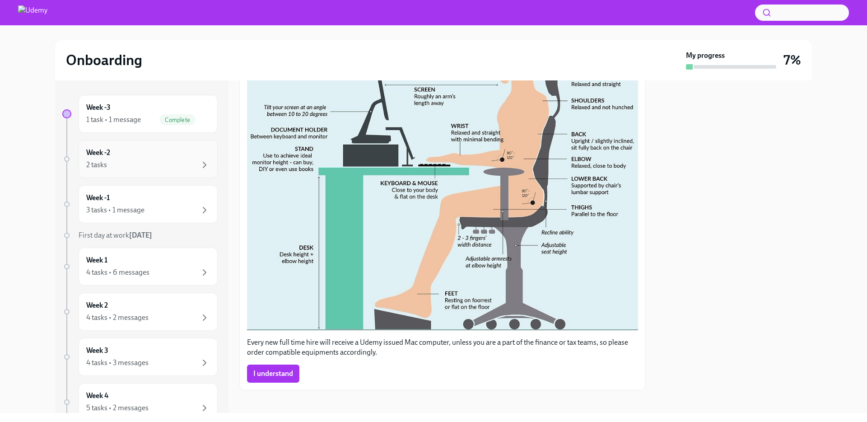  What do you see at coordinates (97, 165) in the screenshot?
I see `div: 2 tasks` at bounding box center [97, 165].